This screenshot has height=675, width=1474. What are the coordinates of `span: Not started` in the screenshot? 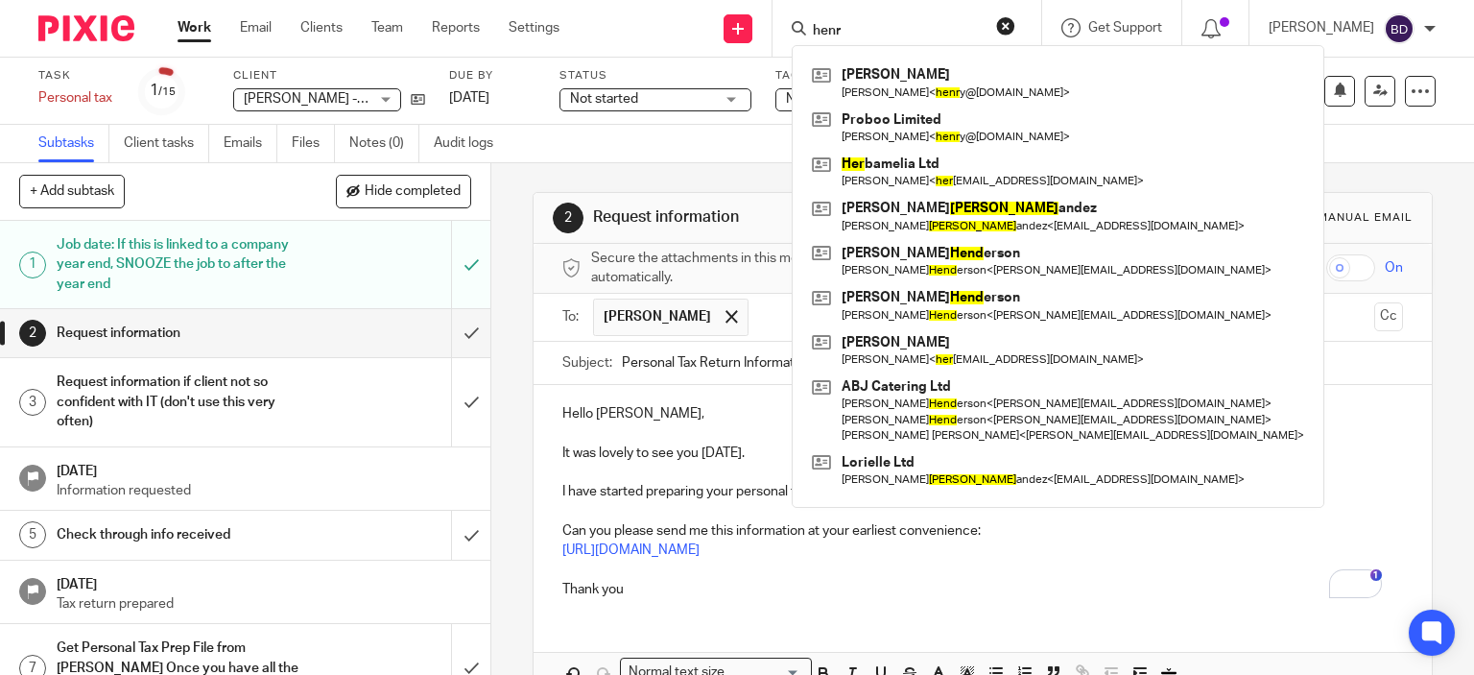 It's located at (604, 99).